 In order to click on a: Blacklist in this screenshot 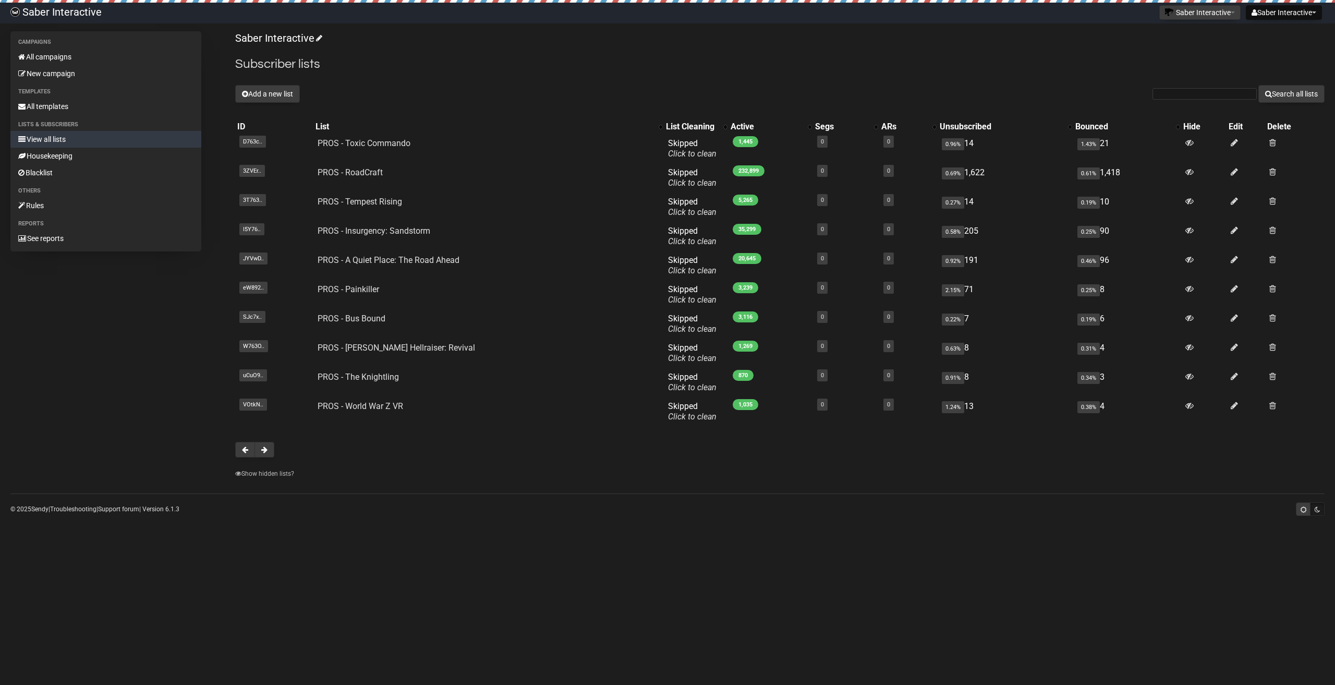, I will do `click(106, 173)`.